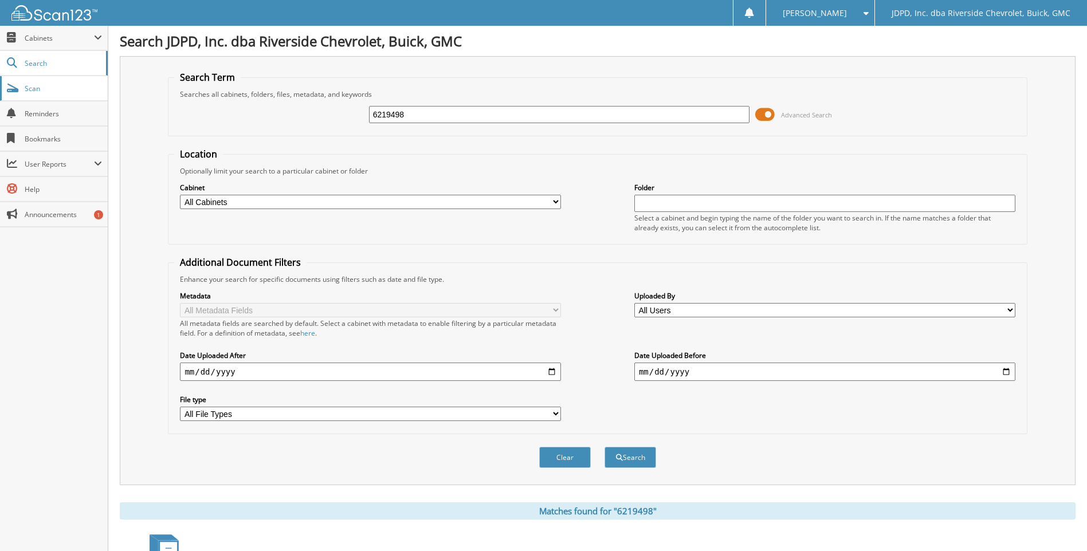  Describe the element at coordinates (63, 88) in the screenshot. I see `span: Scan` at that location.